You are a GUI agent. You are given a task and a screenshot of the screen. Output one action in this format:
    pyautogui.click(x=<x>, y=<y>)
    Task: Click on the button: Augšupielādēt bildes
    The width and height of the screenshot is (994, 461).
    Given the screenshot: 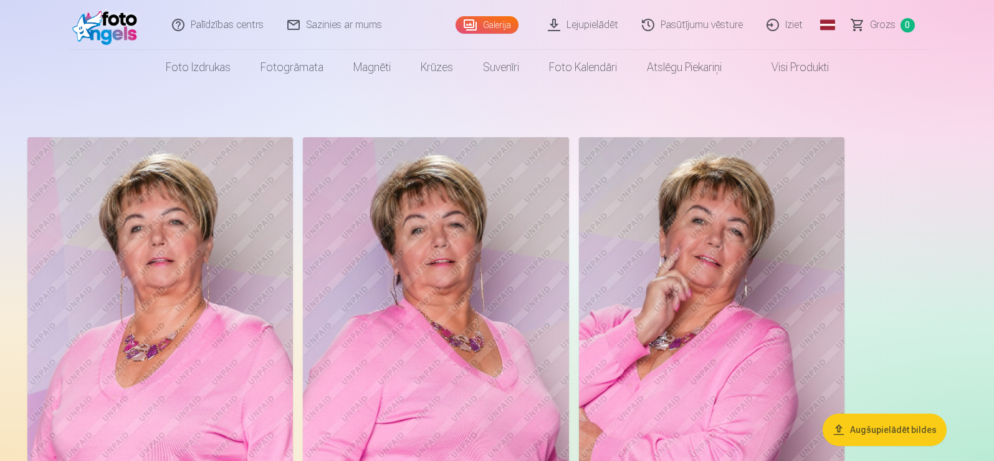 What is the action you would take?
    pyautogui.click(x=884, y=429)
    